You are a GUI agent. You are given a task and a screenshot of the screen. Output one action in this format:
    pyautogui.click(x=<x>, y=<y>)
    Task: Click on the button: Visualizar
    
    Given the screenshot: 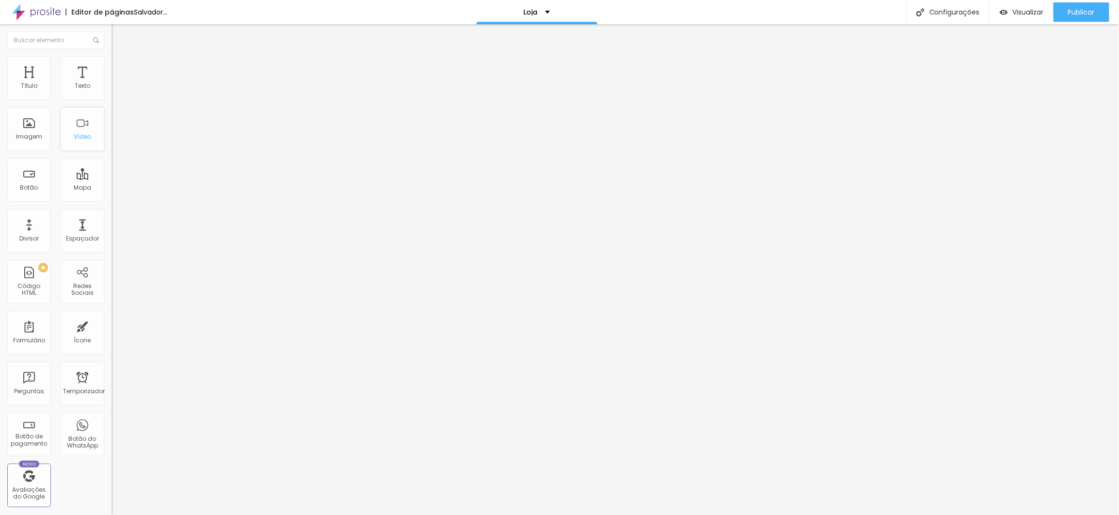 What is the action you would take?
    pyautogui.click(x=1022, y=12)
    